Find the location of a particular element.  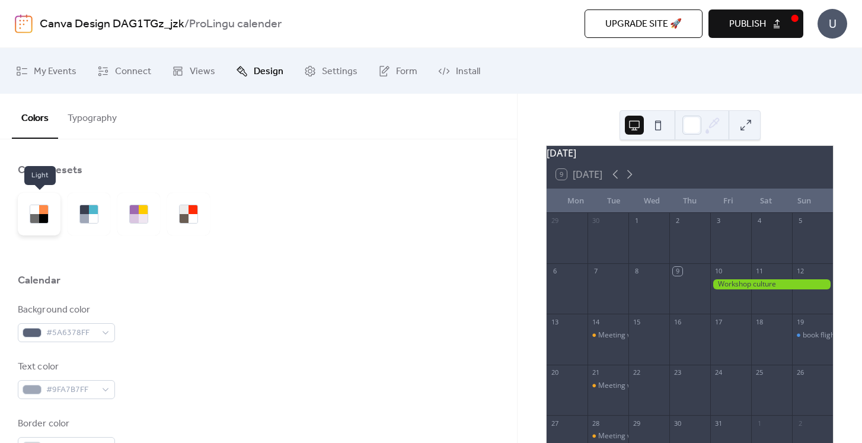

span: #5A6378FF is located at coordinates (71, 333).